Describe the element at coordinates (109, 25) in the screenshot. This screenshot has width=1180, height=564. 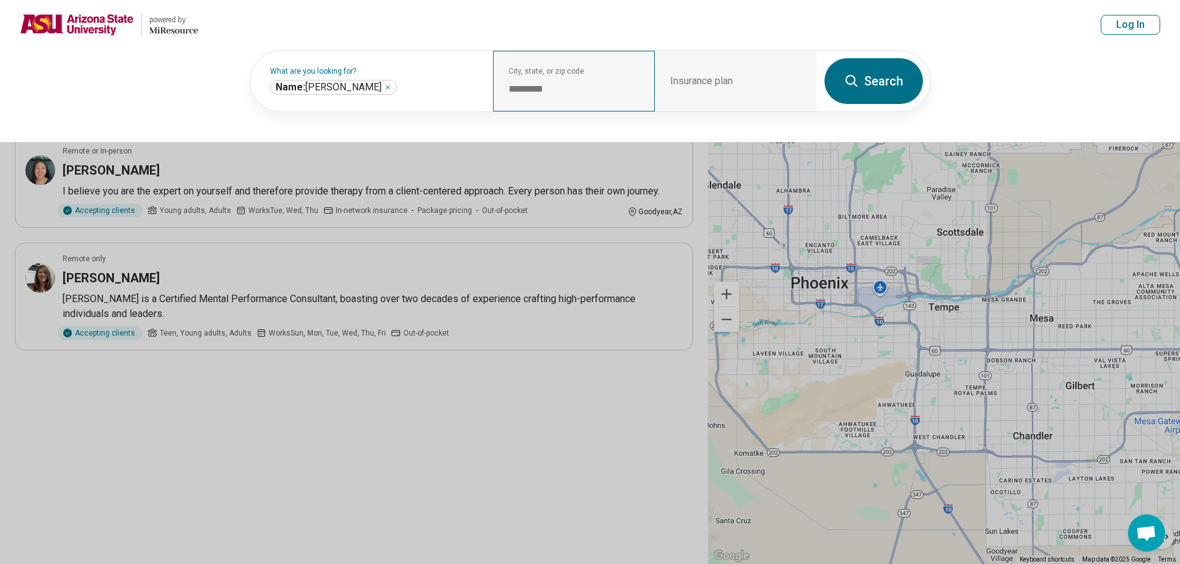
I see `a: Arizona State Universitypowered by` at that location.